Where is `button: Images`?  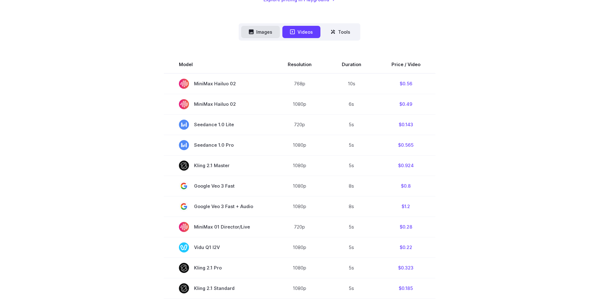 button: Images is located at coordinates (260, 32).